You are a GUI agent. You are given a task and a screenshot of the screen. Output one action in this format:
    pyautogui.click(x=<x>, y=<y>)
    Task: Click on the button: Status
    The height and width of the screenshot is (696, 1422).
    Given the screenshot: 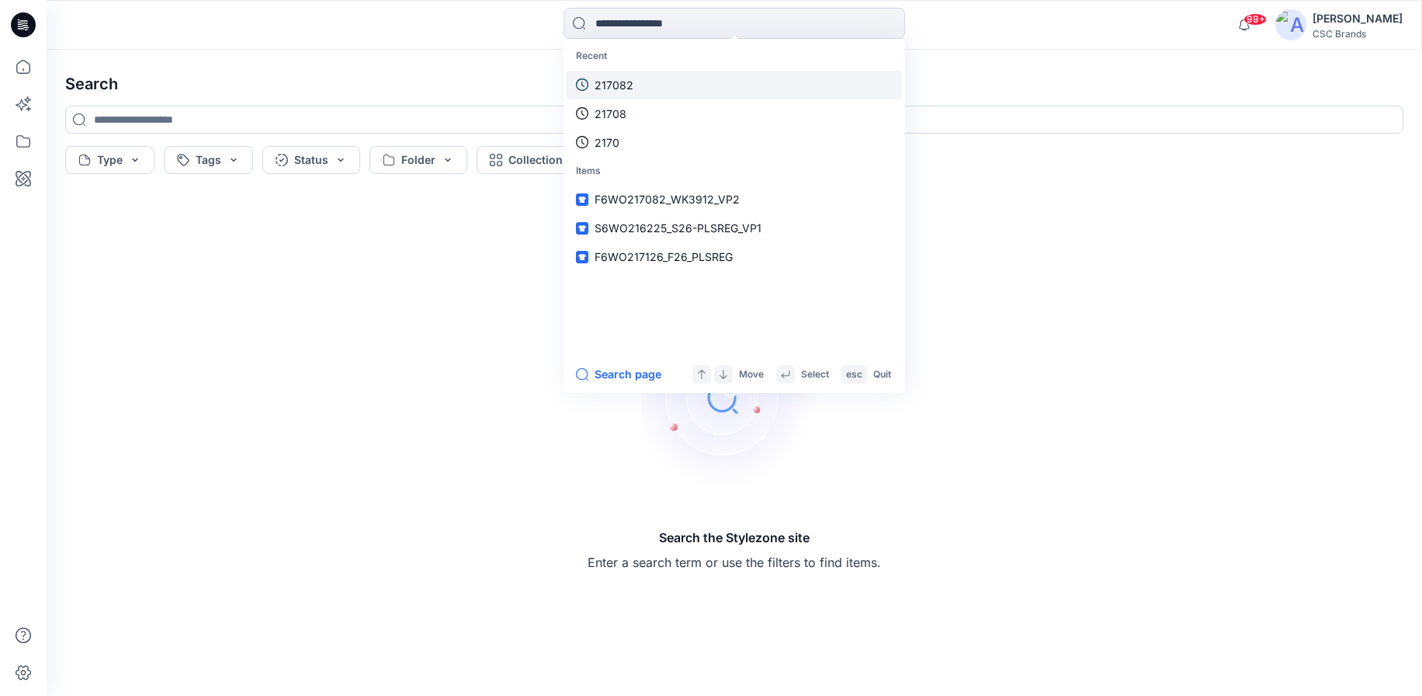 What is the action you would take?
    pyautogui.click(x=311, y=160)
    